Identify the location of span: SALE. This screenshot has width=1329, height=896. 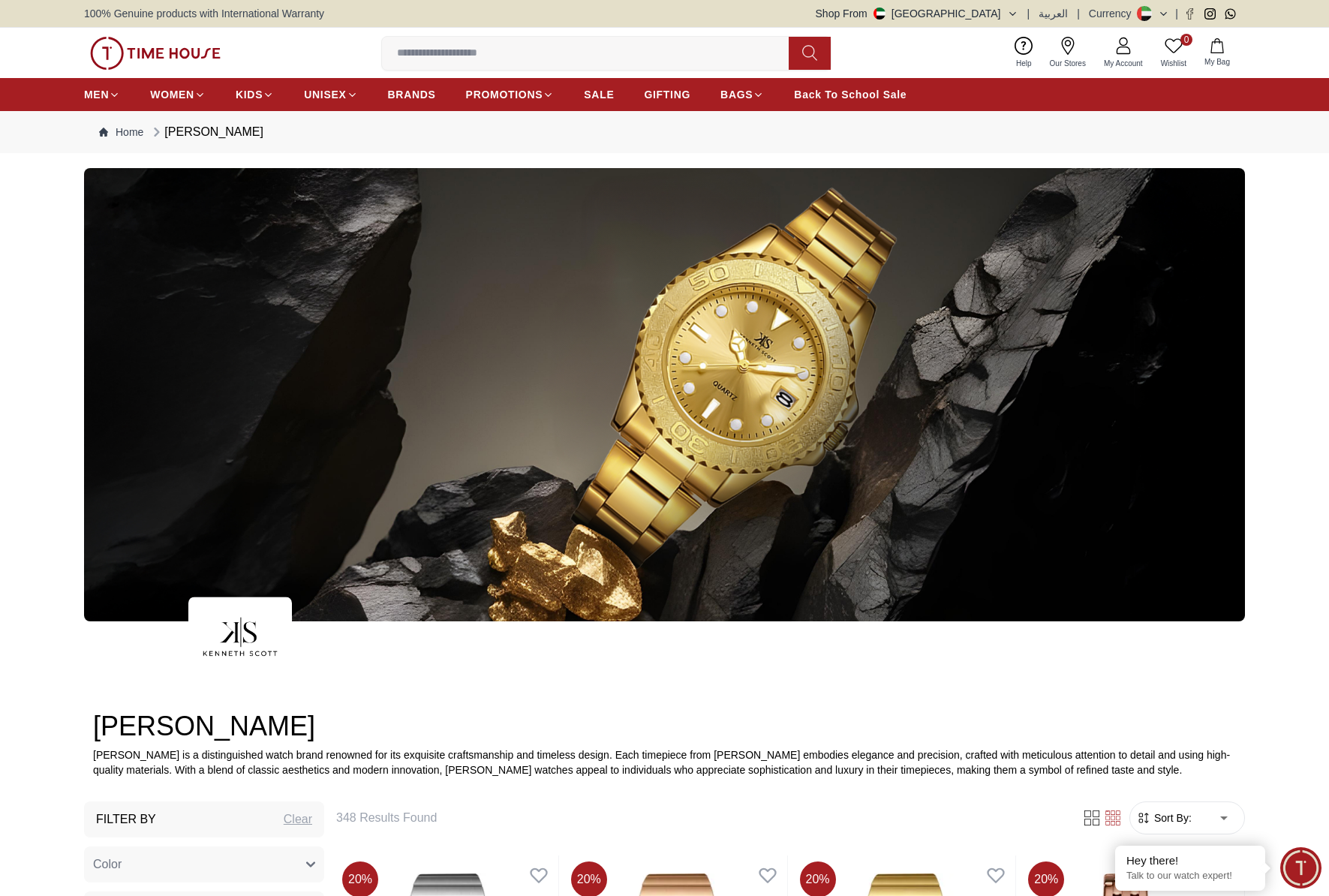
(599, 94).